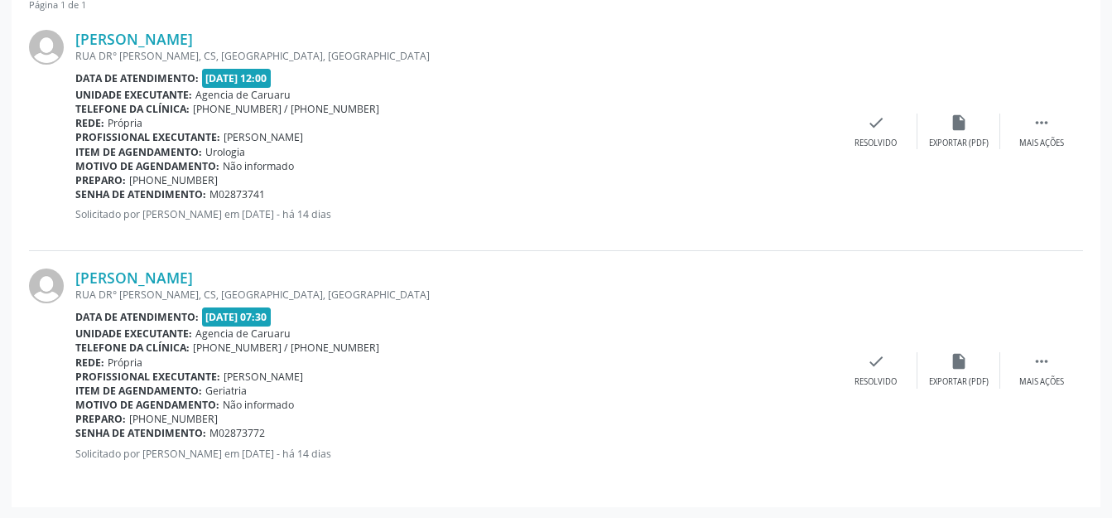 The width and height of the screenshot is (1112, 518). Describe the element at coordinates (226, 390) in the screenshot. I see `span: Geriatria` at that location.